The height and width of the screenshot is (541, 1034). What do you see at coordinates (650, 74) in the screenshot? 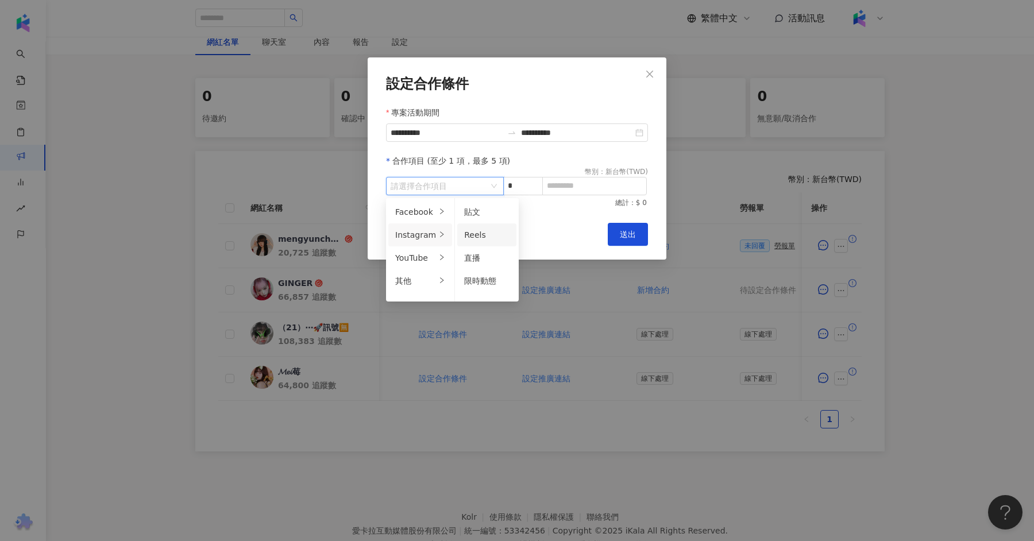
I see `span: close` at bounding box center [650, 74].